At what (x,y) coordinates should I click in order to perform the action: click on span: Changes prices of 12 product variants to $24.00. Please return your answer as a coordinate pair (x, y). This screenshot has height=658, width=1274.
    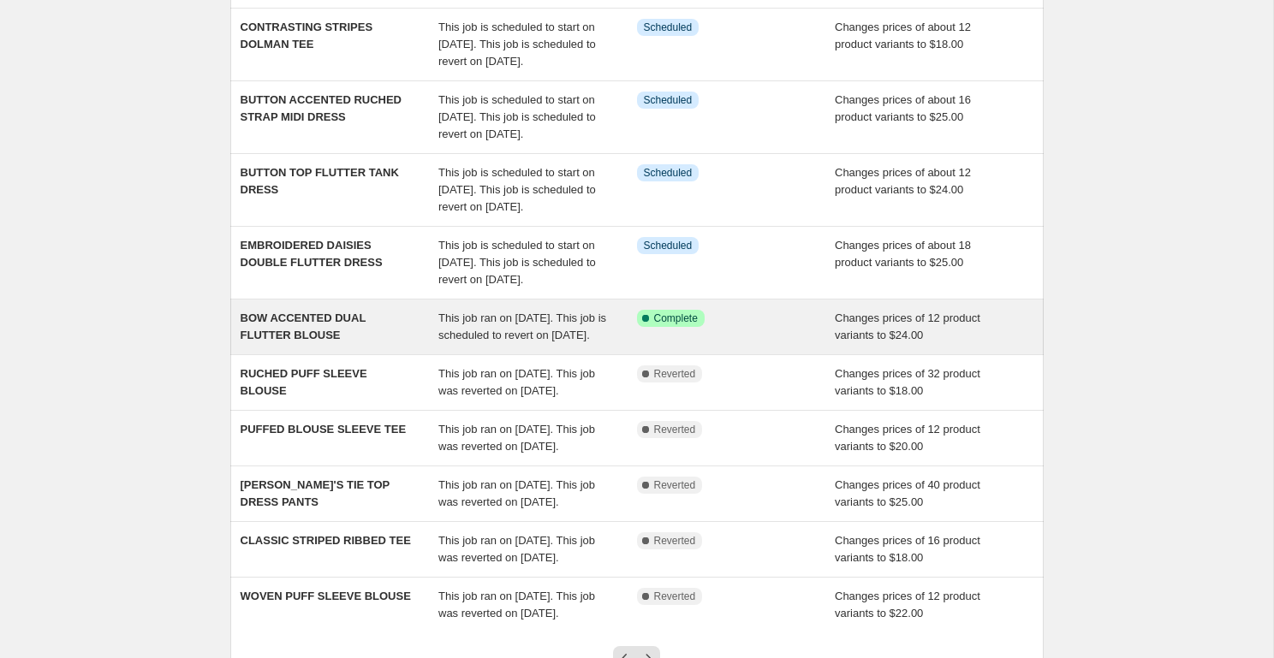
    Looking at the image, I should click on (907, 326).